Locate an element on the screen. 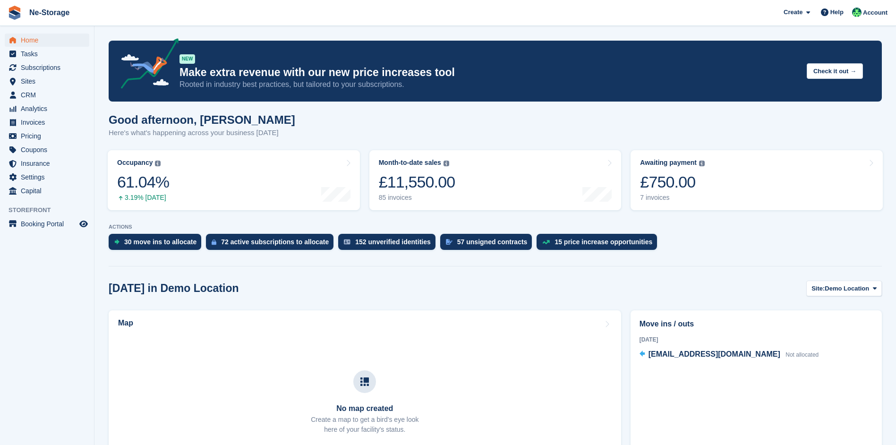 This screenshot has height=445, width=896. a: Month-to-date sales £11,550.00 85 invoices is located at coordinates (495, 180).